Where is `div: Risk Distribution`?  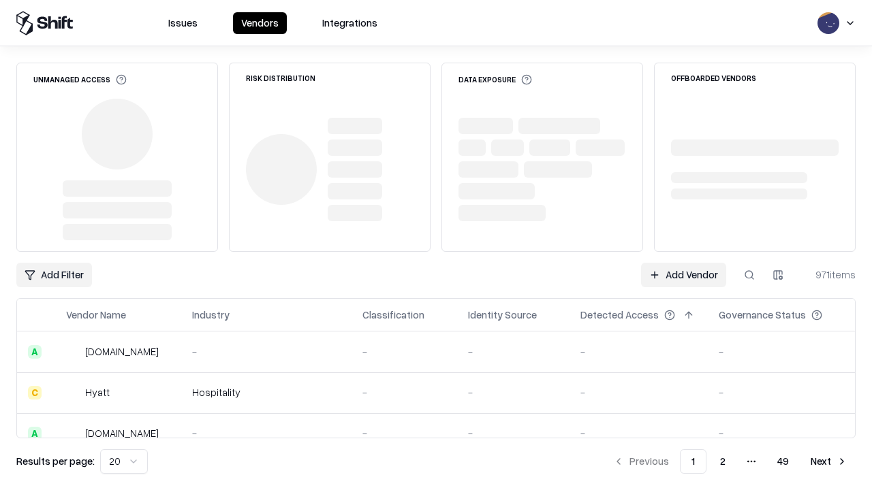 div: Risk Distribution is located at coordinates (281, 78).